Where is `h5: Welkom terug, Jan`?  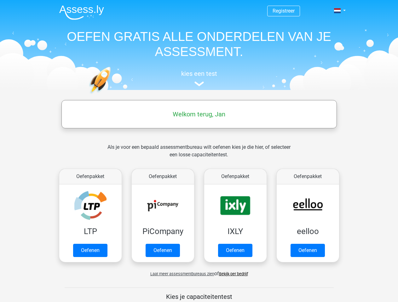
h5: Welkom terug, Jan is located at coordinates (199, 114).